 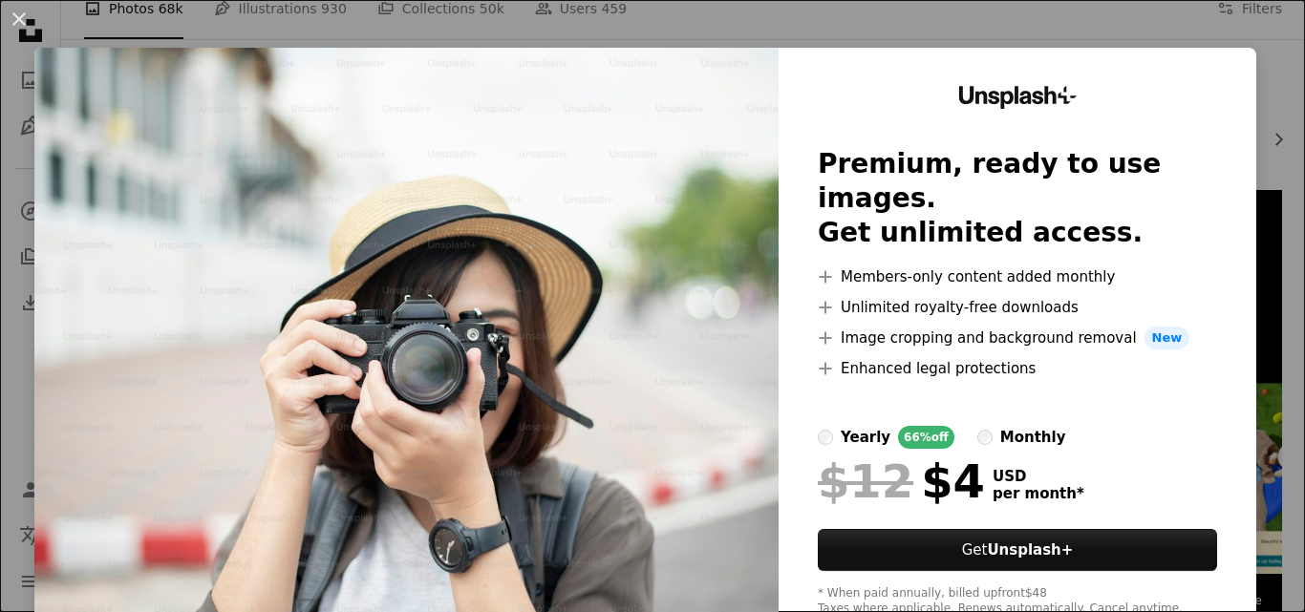 I want to click on li: Members-only content added monthly, so click(x=1018, y=277).